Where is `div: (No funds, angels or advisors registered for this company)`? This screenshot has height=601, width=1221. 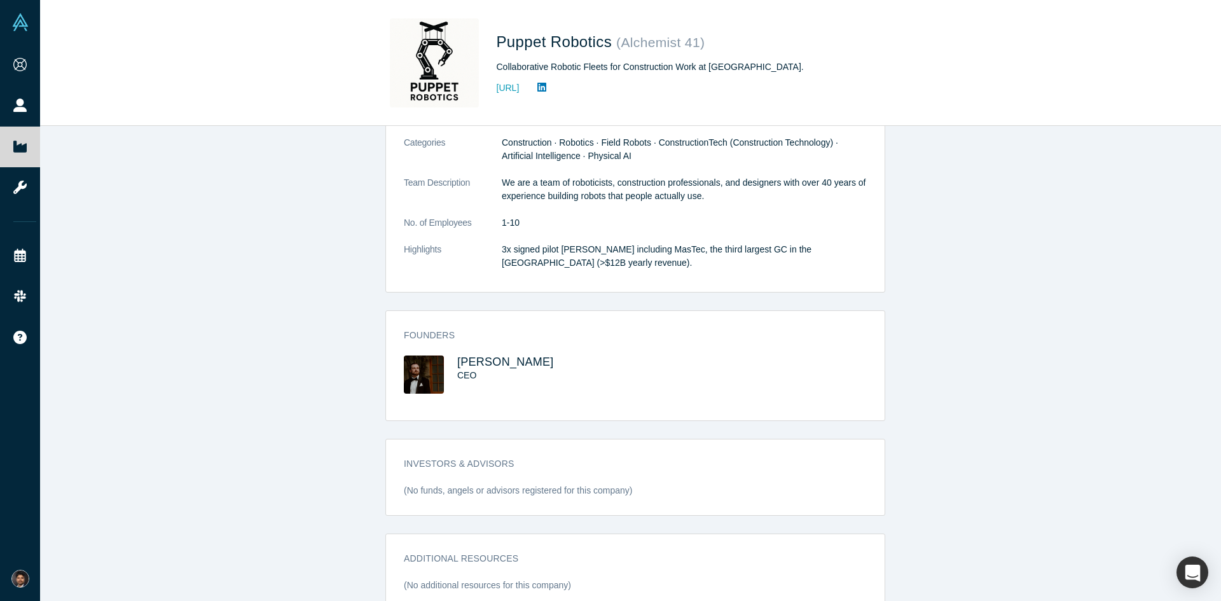
div: (No funds, angels or advisors registered for this company) is located at coordinates (635, 495).